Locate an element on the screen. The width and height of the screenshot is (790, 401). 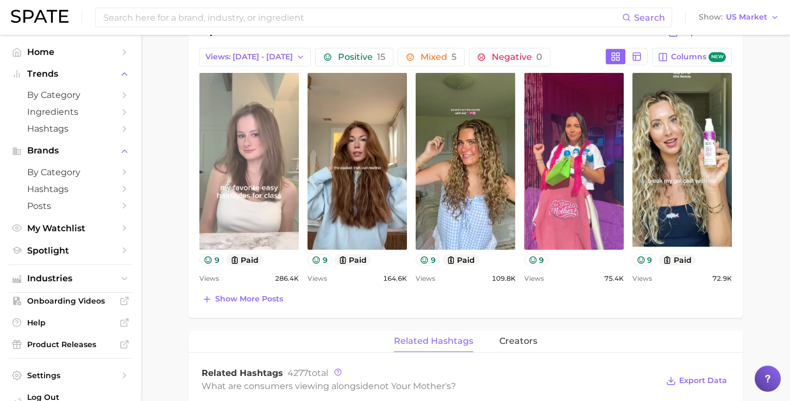
span: Search is located at coordinates (649, 17).